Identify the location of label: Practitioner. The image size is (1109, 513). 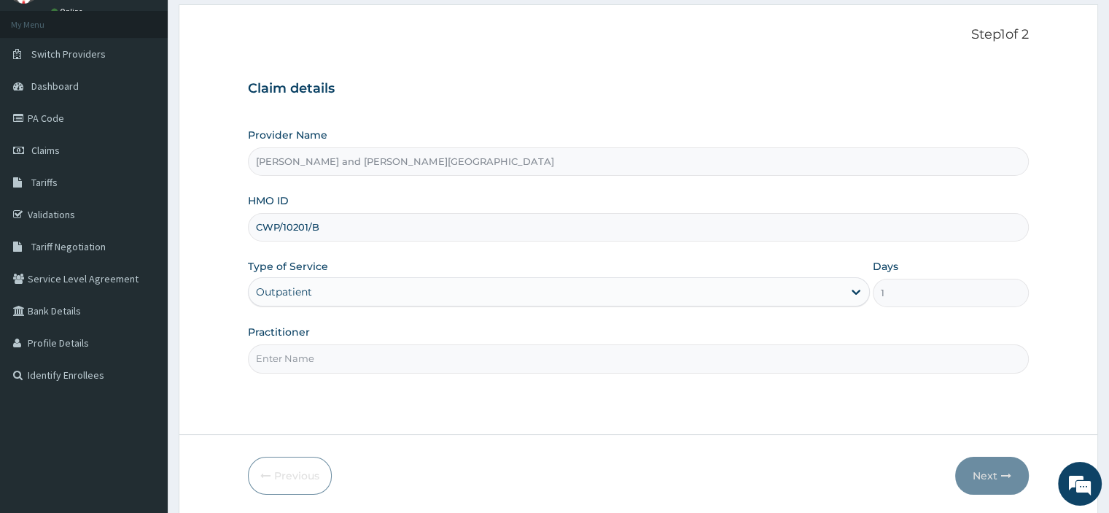
(278, 332).